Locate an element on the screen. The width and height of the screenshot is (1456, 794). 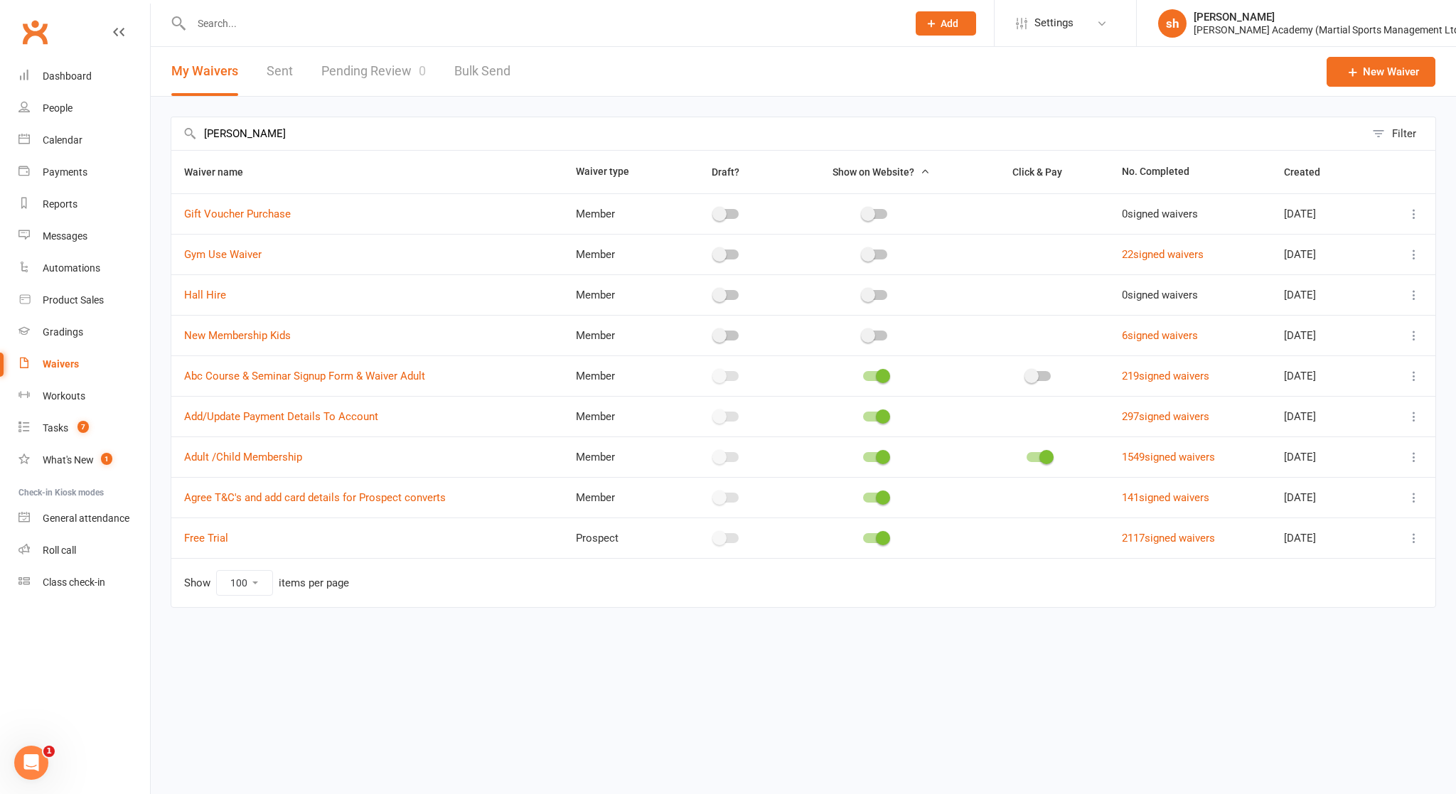
a: Calendar is located at coordinates (84, 140).